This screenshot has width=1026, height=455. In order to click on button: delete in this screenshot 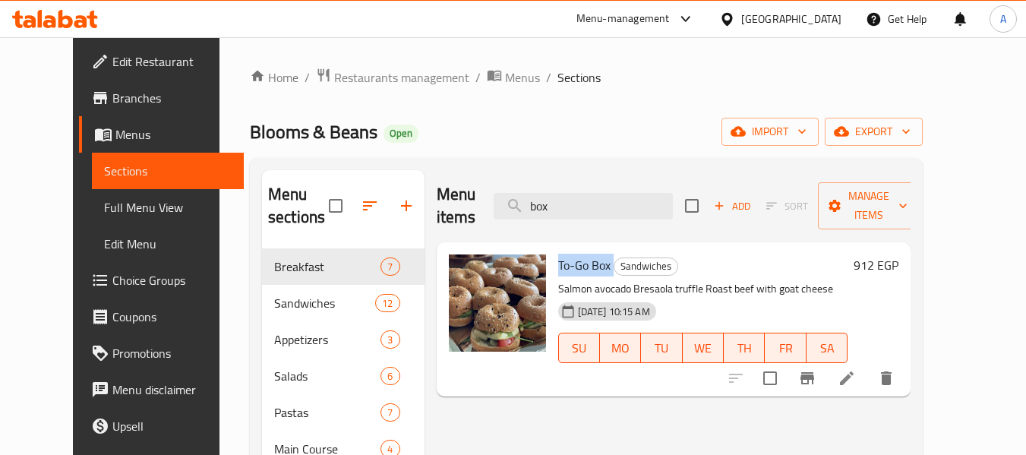, I will do `click(887, 378)`.